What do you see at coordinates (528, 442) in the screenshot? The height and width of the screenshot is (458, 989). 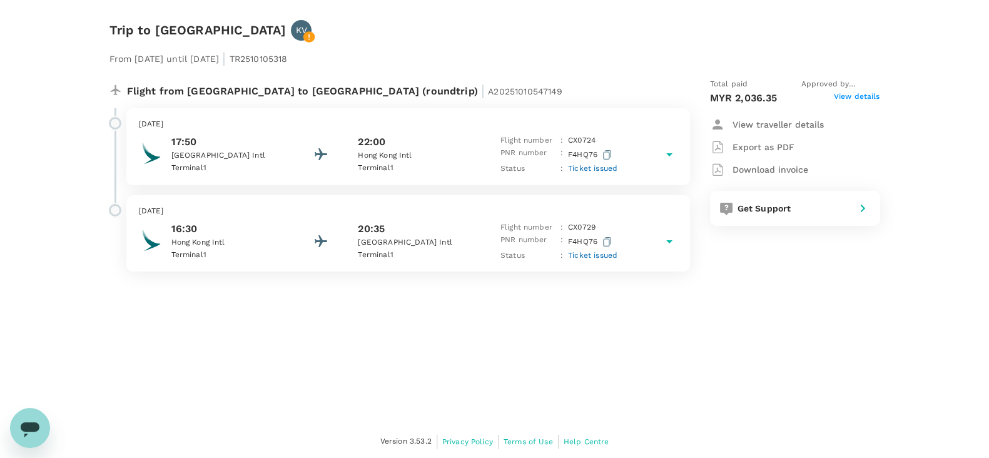 I see `span: Terms of Use` at bounding box center [528, 442].